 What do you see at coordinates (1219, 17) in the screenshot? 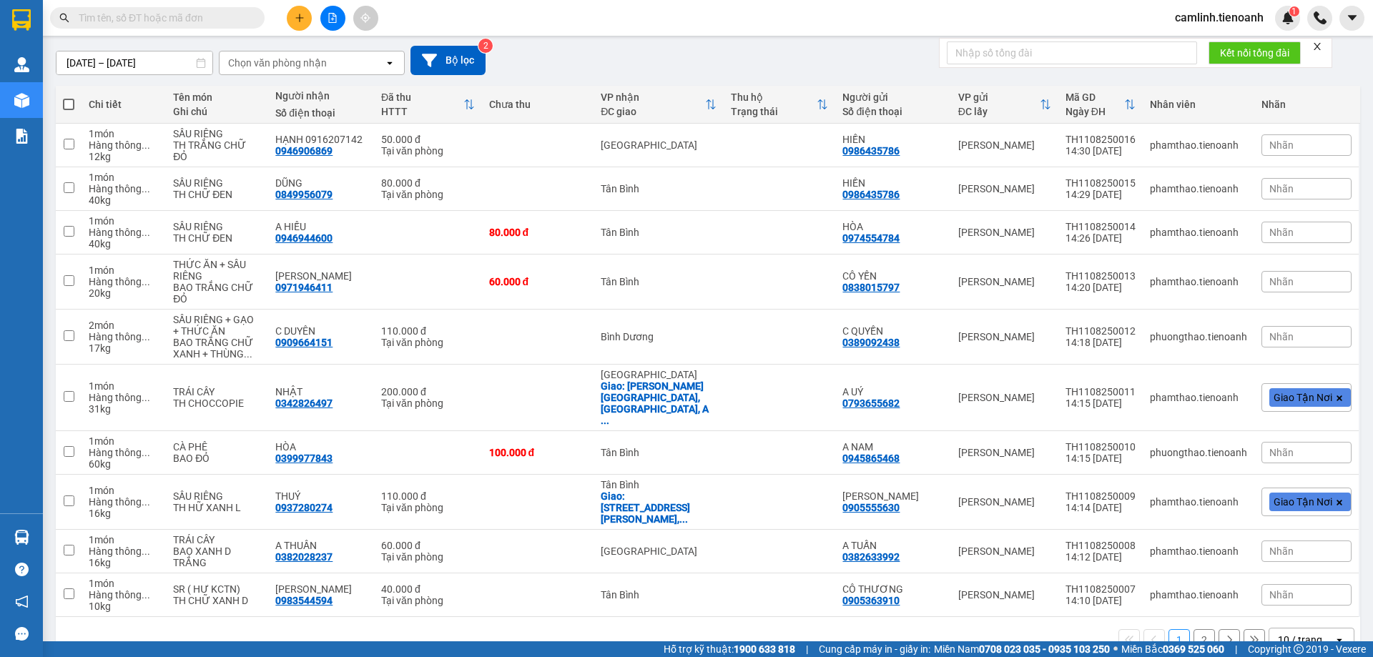
I see `span: camlinh.tienoanh` at bounding box center [1219, 17].